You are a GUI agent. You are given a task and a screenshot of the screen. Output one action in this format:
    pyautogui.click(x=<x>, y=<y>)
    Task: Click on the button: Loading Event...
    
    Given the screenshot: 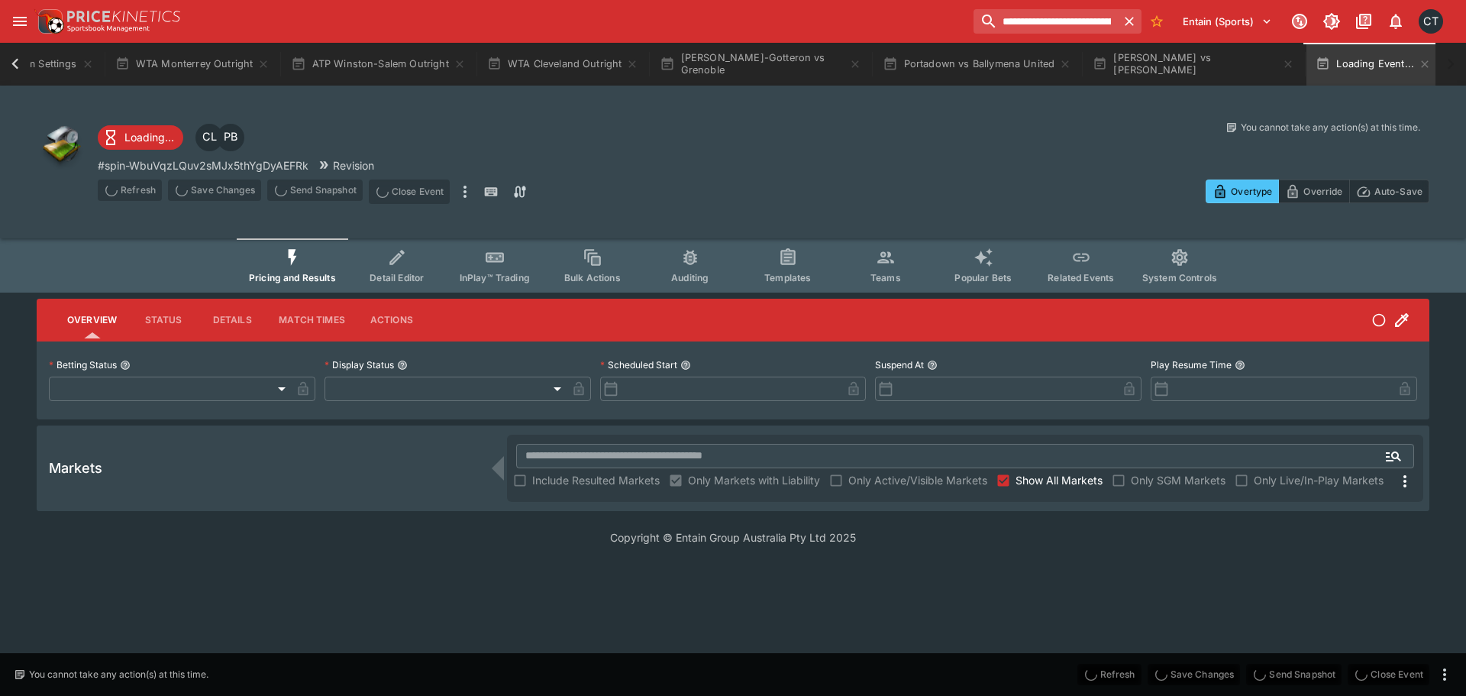 What is the action you would take?
    pyautogui.click(x=1373, y=64)
    